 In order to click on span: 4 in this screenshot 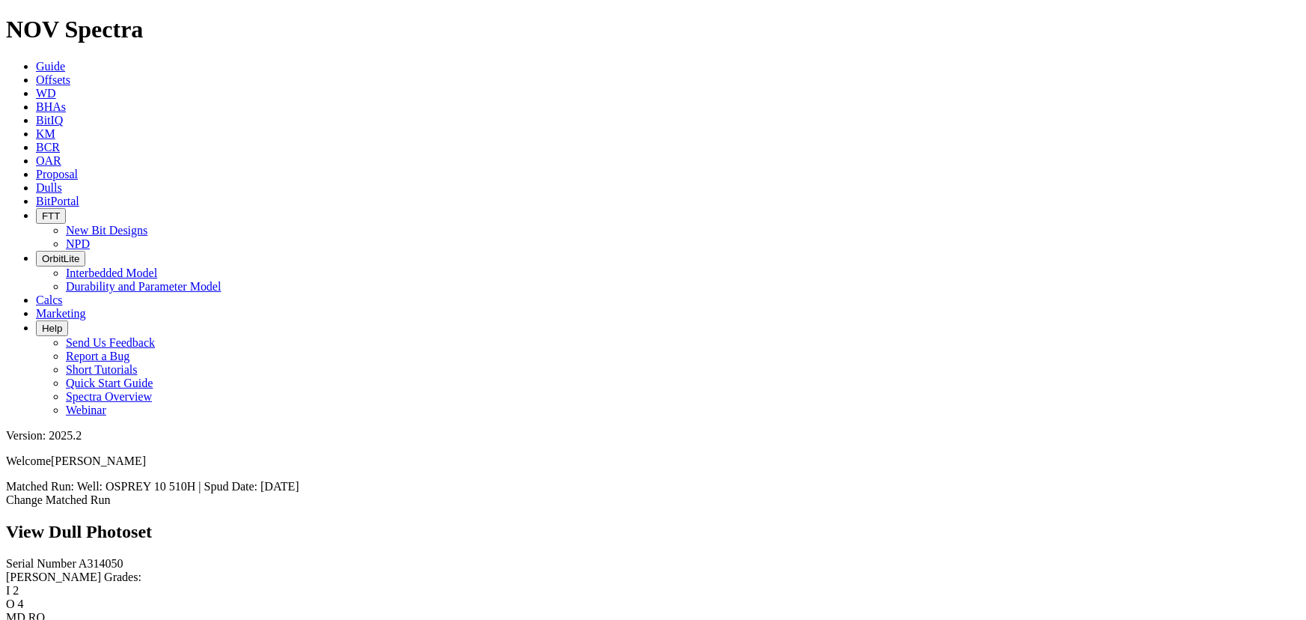, I will do `click(21, 603)`.